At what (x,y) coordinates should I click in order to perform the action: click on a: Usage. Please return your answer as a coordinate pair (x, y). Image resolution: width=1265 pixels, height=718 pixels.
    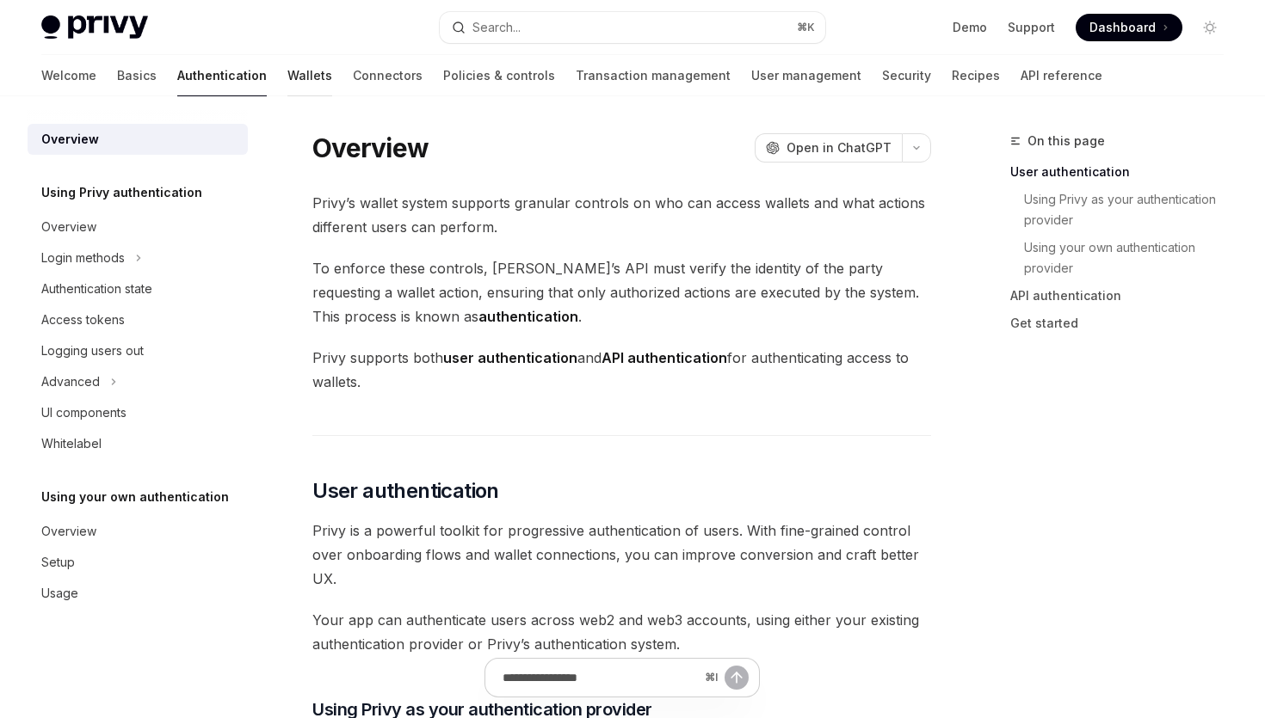
    Looking at the image, I should click on (138, 594).